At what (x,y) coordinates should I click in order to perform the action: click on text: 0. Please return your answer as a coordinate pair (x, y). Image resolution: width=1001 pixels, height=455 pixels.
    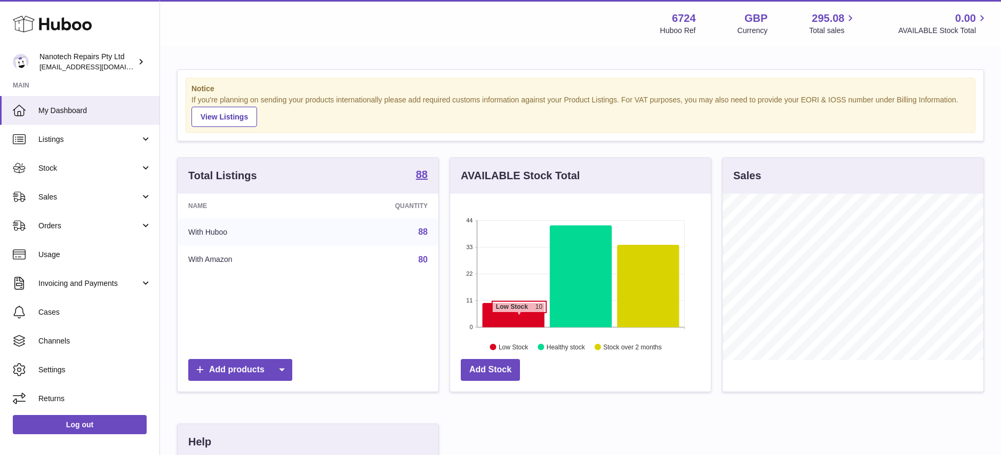
    Looking at the image, I should click on (471, 327).